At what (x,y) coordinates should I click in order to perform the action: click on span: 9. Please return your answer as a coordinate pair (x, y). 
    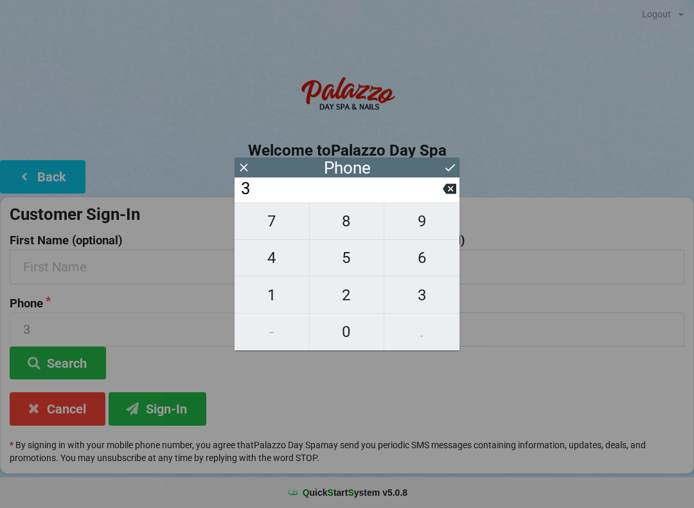
    Looking at the image, I should click on (422, 221).